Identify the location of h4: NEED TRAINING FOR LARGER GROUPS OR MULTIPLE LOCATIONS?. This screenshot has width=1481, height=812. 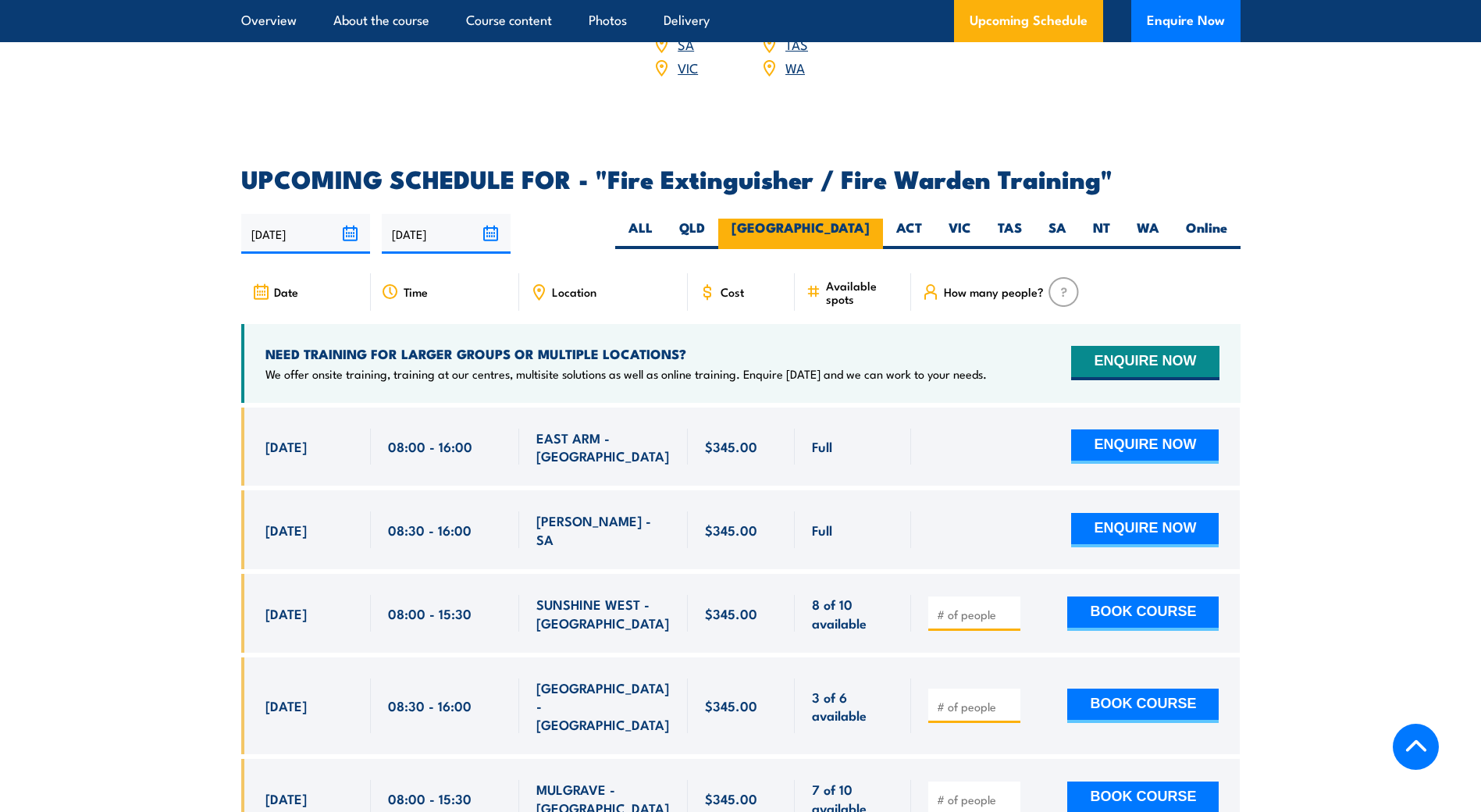
(626, 354).